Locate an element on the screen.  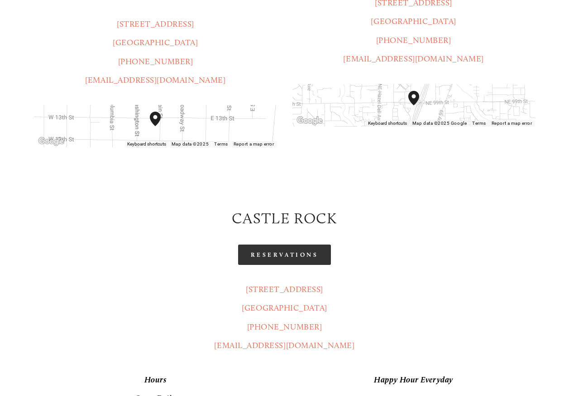
em: Hours is located at coordinates (156, 380).